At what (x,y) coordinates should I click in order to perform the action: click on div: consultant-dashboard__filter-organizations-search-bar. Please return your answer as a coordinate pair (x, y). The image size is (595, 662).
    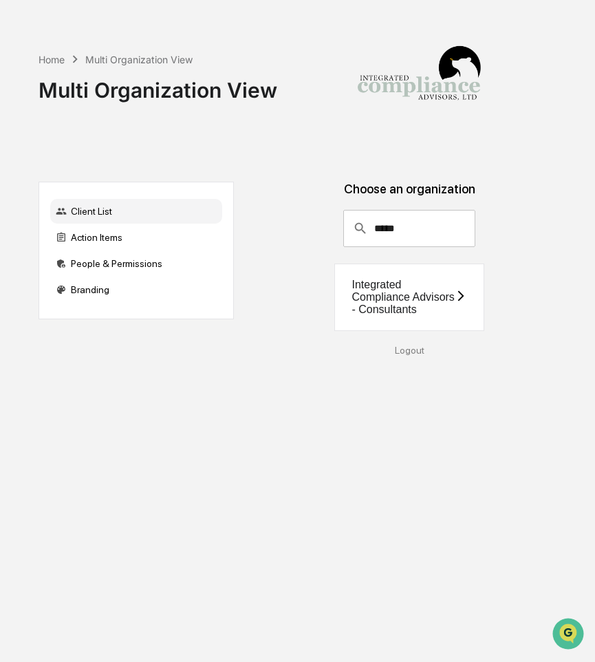
    Looking at the image, I should click on (409, 228).